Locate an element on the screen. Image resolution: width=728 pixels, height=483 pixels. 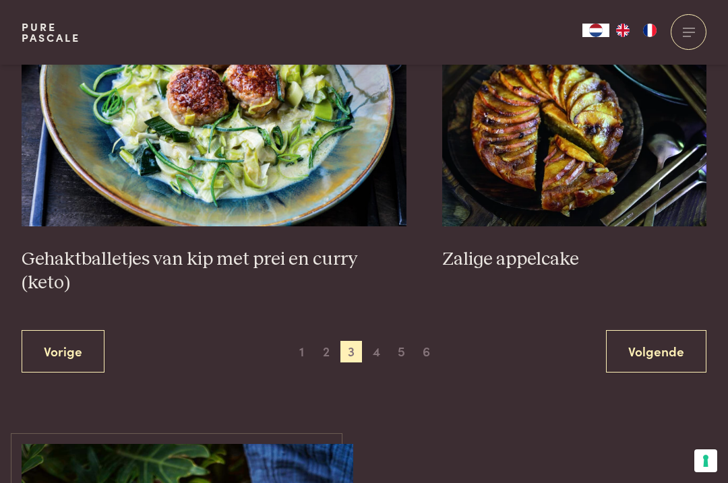
div: Language is located at coordinates (596, 30).